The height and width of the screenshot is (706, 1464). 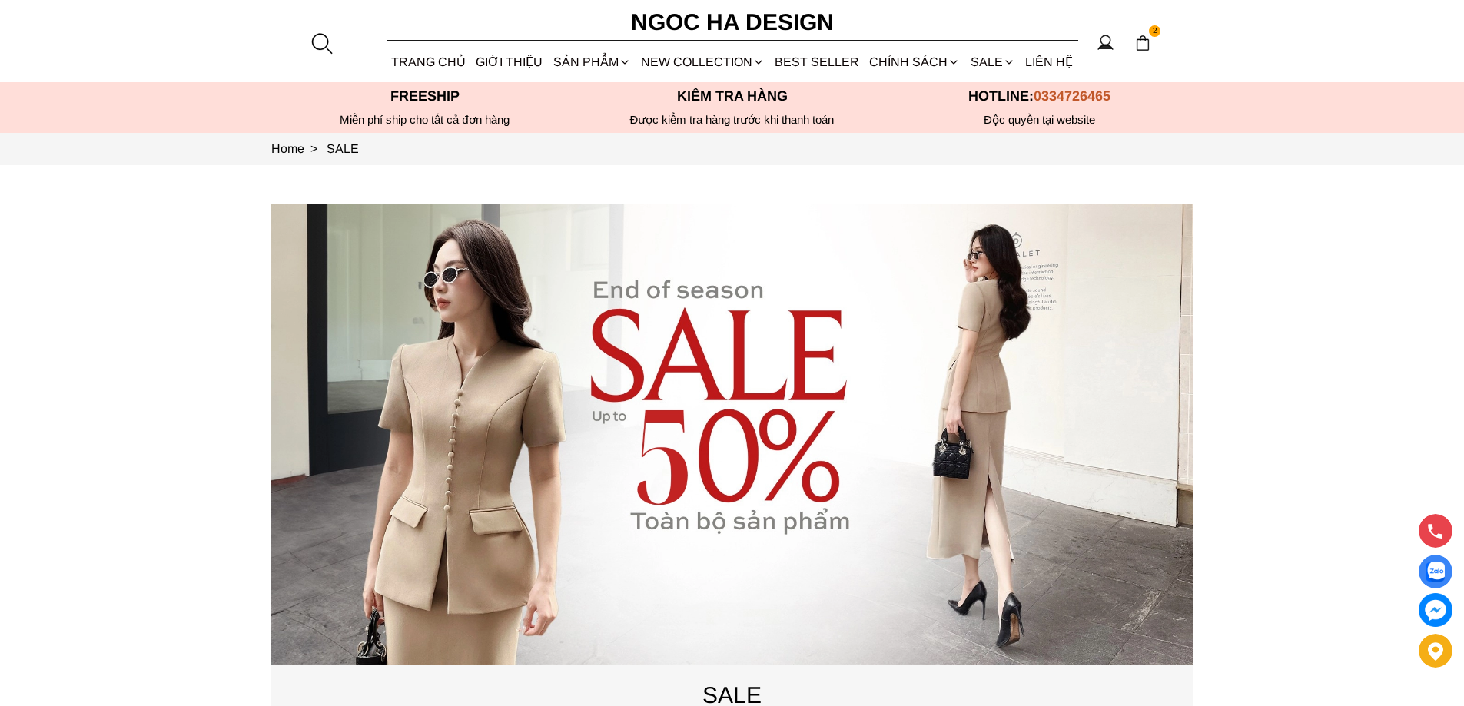 What do you see at coordinates (509, 61) in the screenshot?
I see `a: GIỚI THIỆU` at bounding box center [509, 61].